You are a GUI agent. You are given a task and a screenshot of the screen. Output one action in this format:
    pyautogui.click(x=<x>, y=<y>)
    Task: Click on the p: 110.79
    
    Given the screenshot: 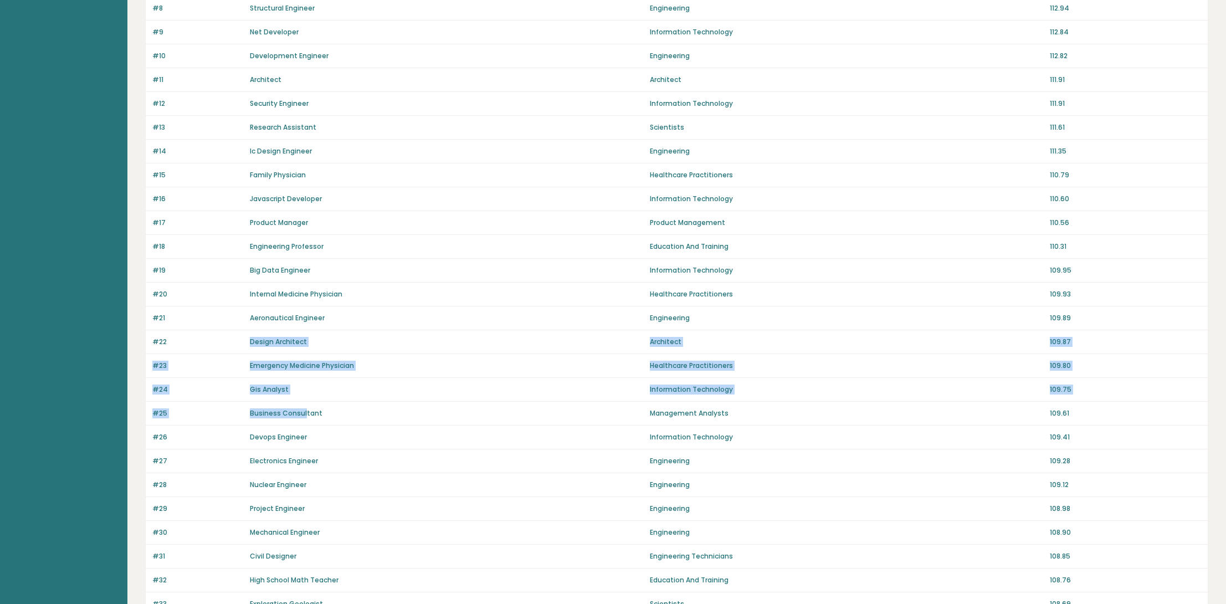 What is the action you would take?
    pyautogui.click(x=1125, y=175)
    